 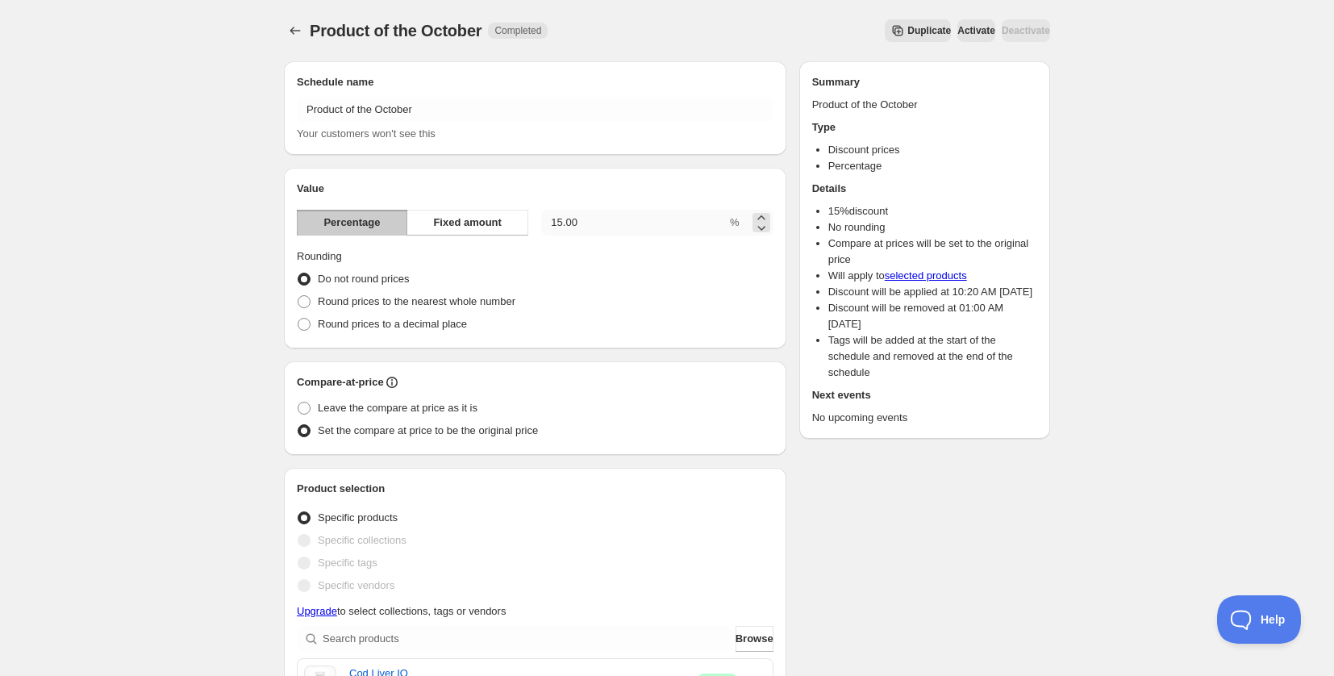 I want to click on p: Product of the October, so click(x=924, y=105).